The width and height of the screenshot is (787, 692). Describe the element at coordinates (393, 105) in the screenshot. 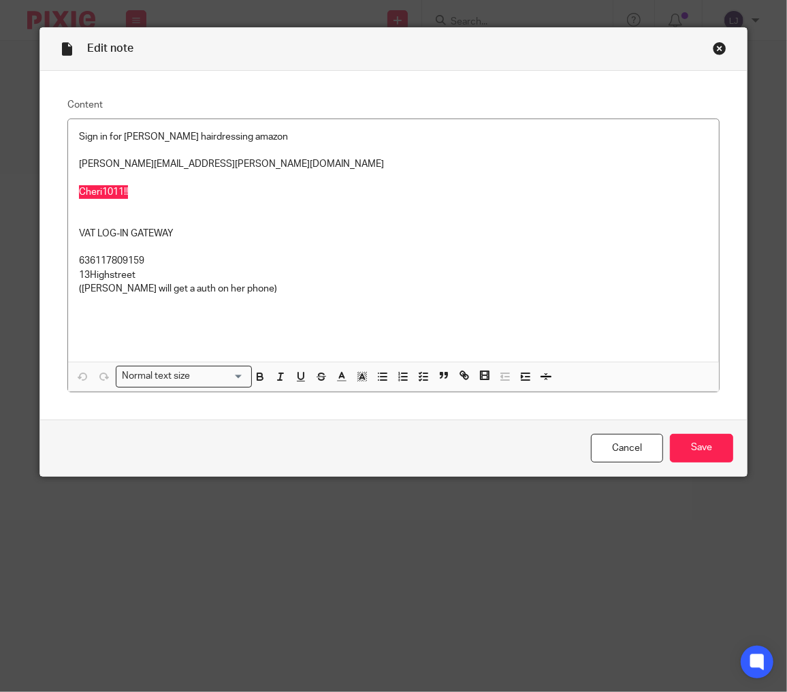

I see `label: Content` at that location.